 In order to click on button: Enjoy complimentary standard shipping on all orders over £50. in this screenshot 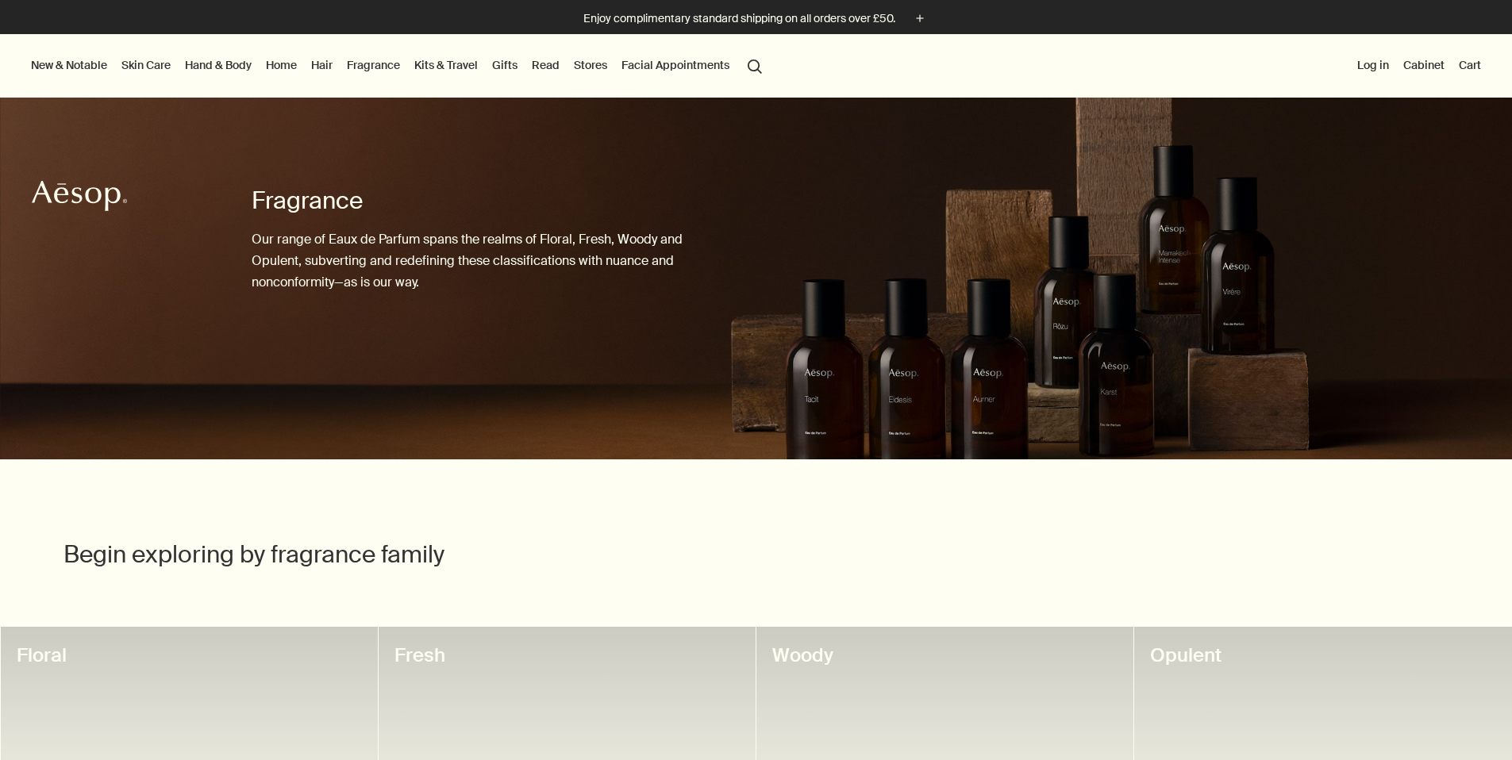, I will do `click(756, 18)`.